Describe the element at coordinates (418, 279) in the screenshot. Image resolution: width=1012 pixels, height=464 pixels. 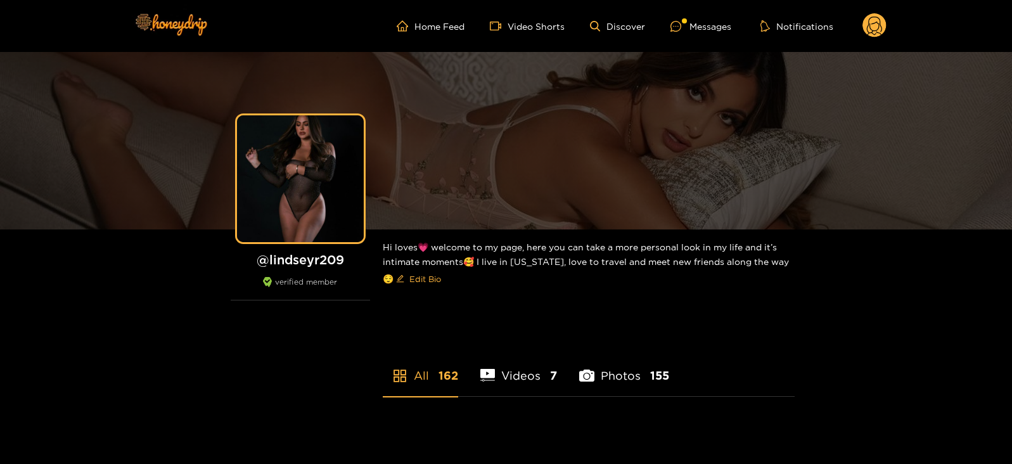
I see `button: editEdit Bio` at that location.